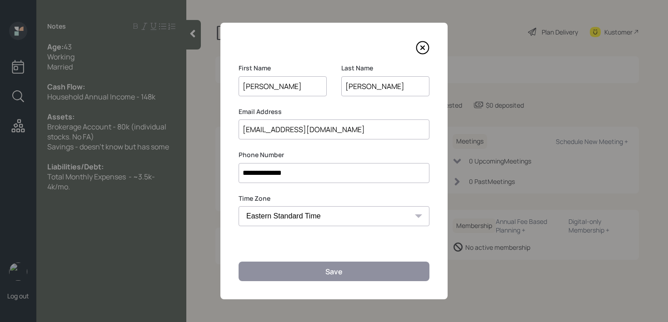 The width and height of the screenshot is (668, 322). Describe the element at coordinates (334, 272) in the screenshot. I see `div: Save` at that location.